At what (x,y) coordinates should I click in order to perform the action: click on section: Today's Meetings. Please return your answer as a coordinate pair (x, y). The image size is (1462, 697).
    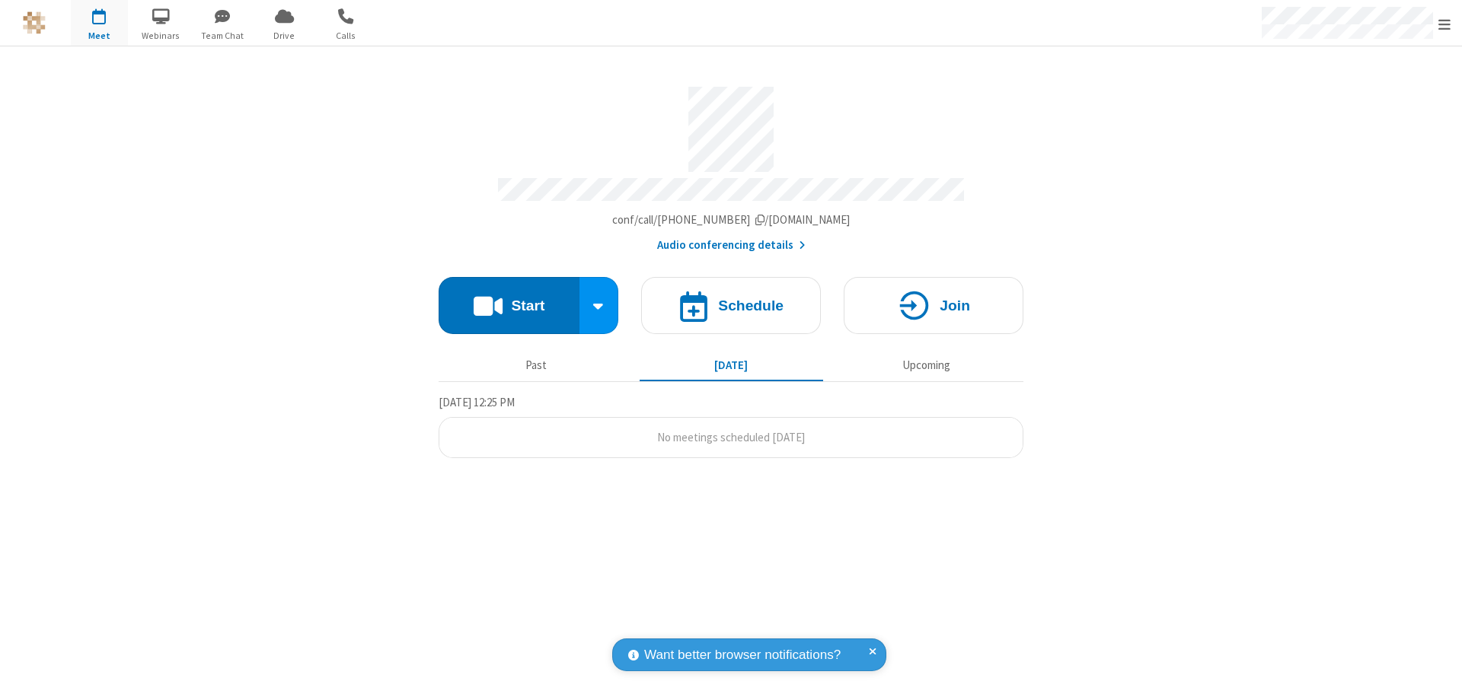
    Looking at the image, I should click on (731, 426).